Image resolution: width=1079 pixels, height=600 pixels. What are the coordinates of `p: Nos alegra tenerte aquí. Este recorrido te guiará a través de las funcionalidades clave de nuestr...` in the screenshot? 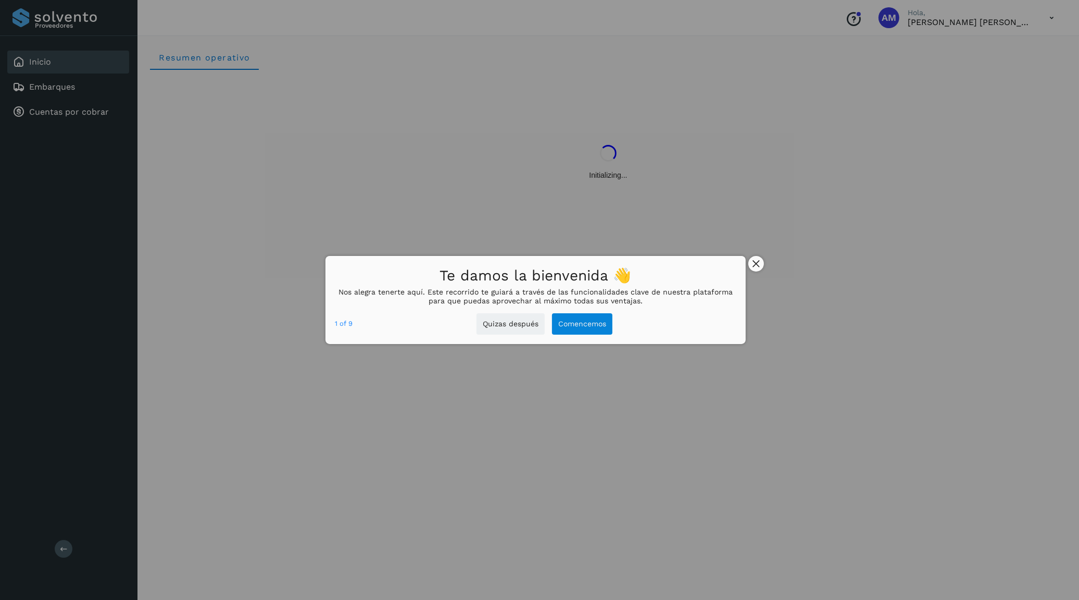 It's located at (535, 296).